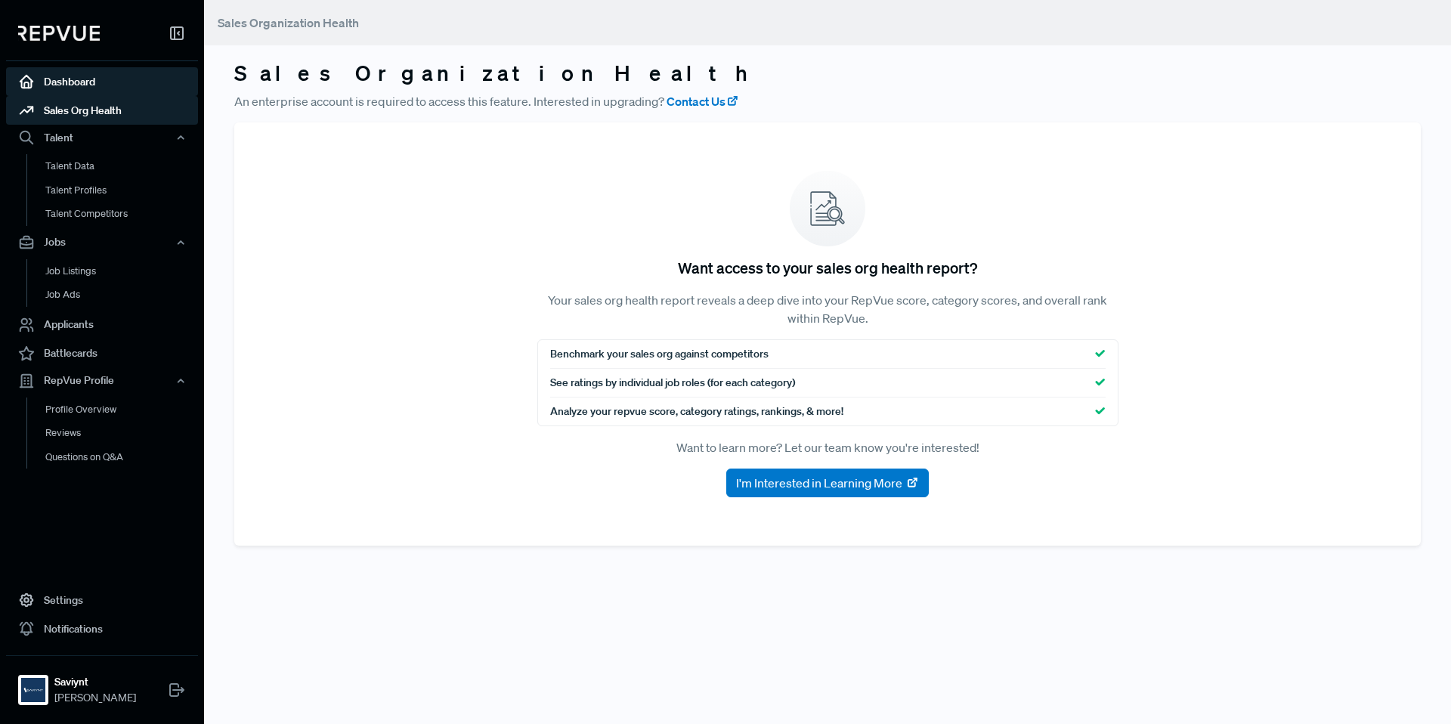 This screenshot has height=724, width=1451. What do you see at coordinates (102, 110) in the screenshot?
I see `a: Sales Org Health` at bounding box center [102, 110].